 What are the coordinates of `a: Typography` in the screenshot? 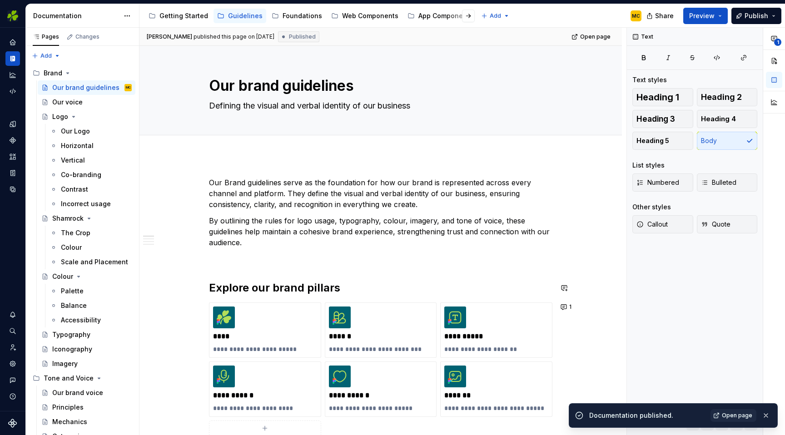 It's located at (86, 335).